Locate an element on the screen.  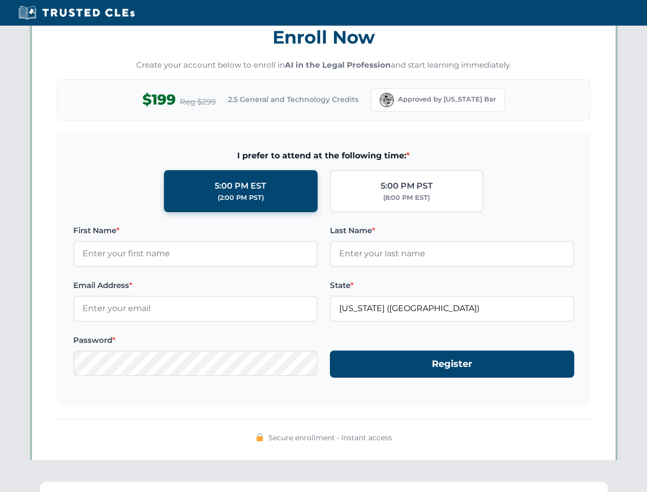
span: Secure enrollment • Instant access is located at coordinates (330, 437).